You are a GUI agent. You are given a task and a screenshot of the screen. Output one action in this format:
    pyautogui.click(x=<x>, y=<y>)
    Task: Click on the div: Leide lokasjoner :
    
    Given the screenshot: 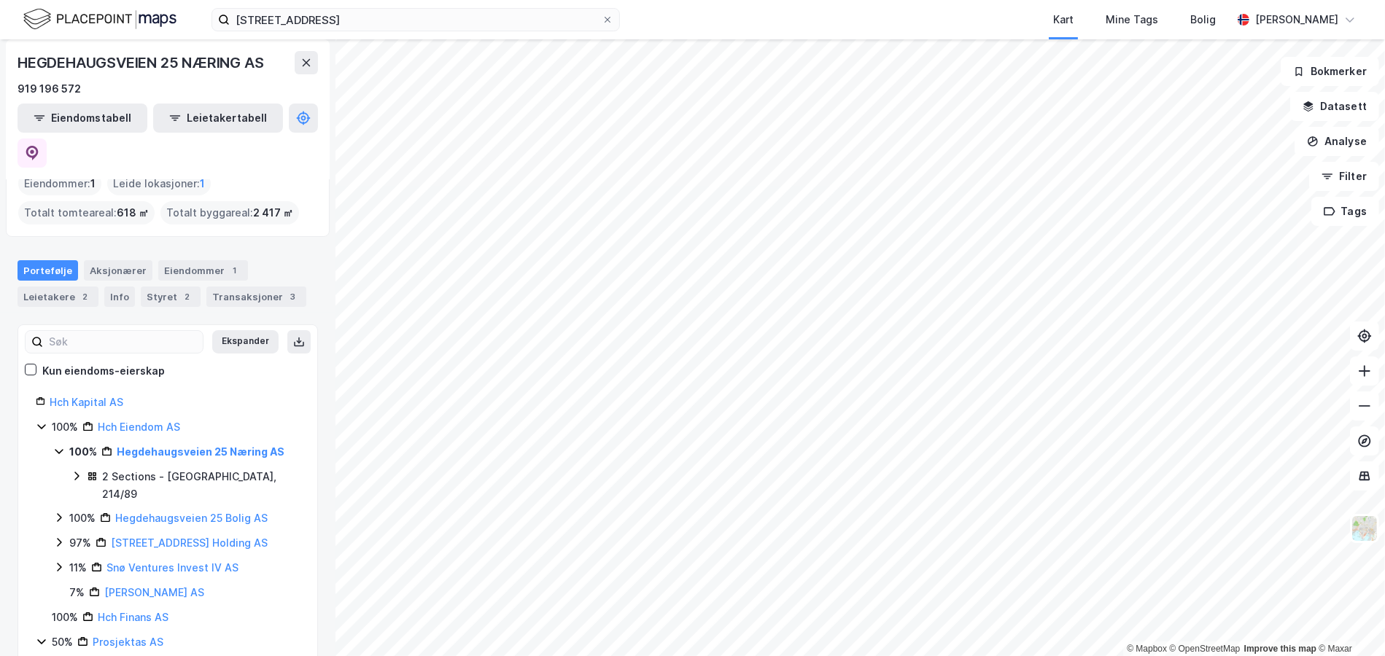 What is the action you would take?
    pyautogui.click(x=159, y=184)
    